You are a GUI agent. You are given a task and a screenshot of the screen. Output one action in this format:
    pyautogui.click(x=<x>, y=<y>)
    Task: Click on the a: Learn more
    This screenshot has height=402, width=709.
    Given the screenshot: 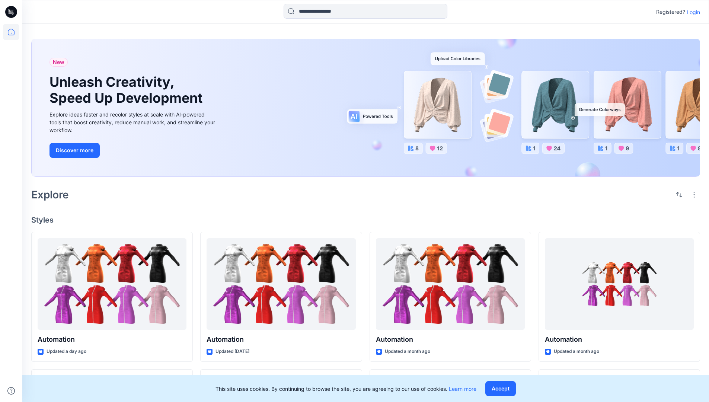 What is the action you would take?
    pyautogui.click(x=463, y=389)
    